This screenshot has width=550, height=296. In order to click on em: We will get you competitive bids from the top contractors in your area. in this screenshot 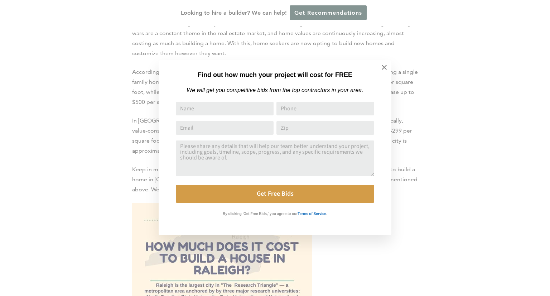, I will do `click(275, 90)`.